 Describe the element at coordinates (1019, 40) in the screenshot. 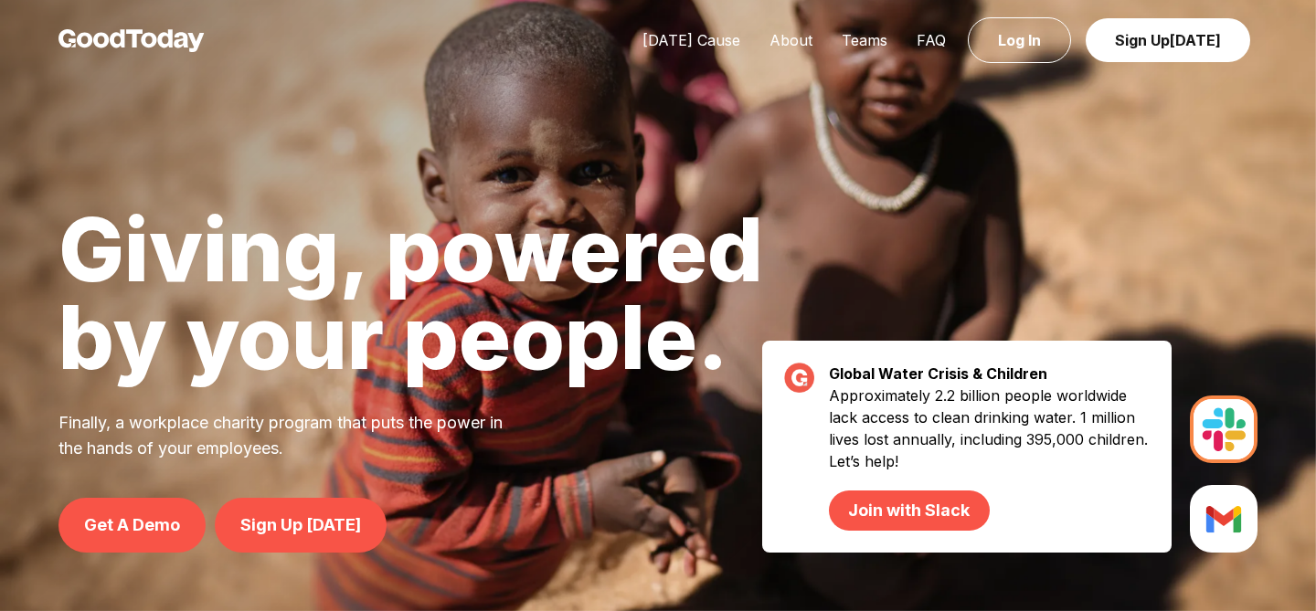

I see `a: Log In` at that location.